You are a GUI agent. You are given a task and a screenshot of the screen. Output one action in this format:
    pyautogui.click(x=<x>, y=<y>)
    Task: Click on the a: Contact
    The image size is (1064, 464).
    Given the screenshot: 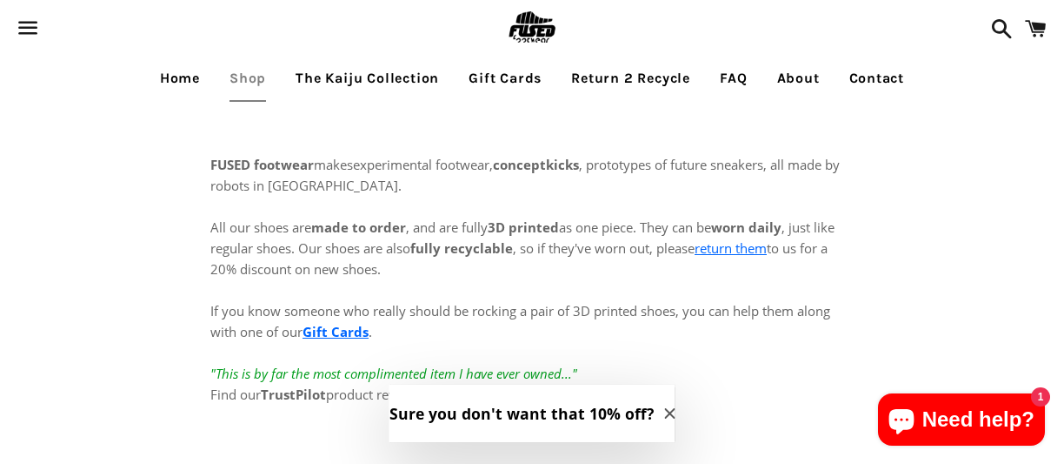 What is the action you would take?
    pyautogui.click(x=877, y=78)
    